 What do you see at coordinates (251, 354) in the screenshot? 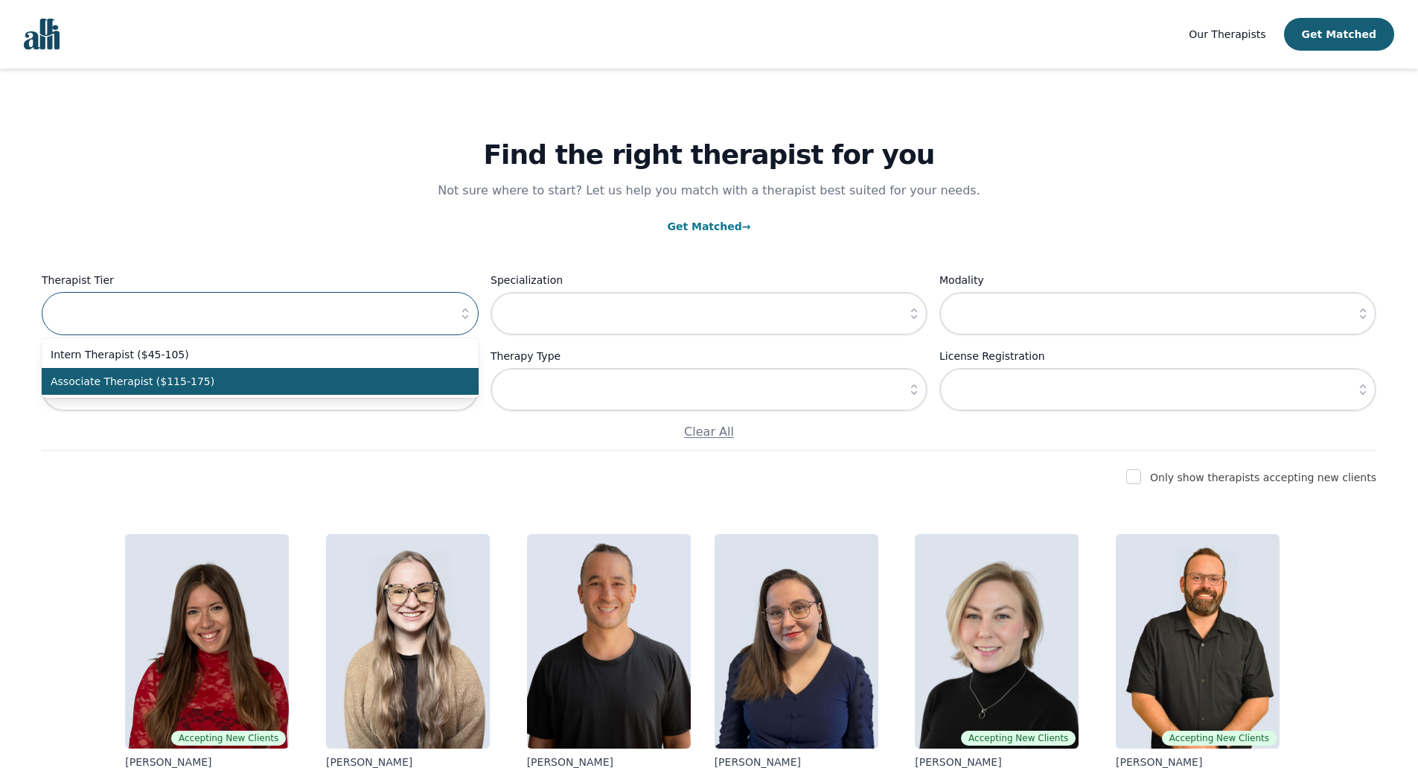
I see `span: Intern Therapist ($45-105)` at bounding box center [251, 354].